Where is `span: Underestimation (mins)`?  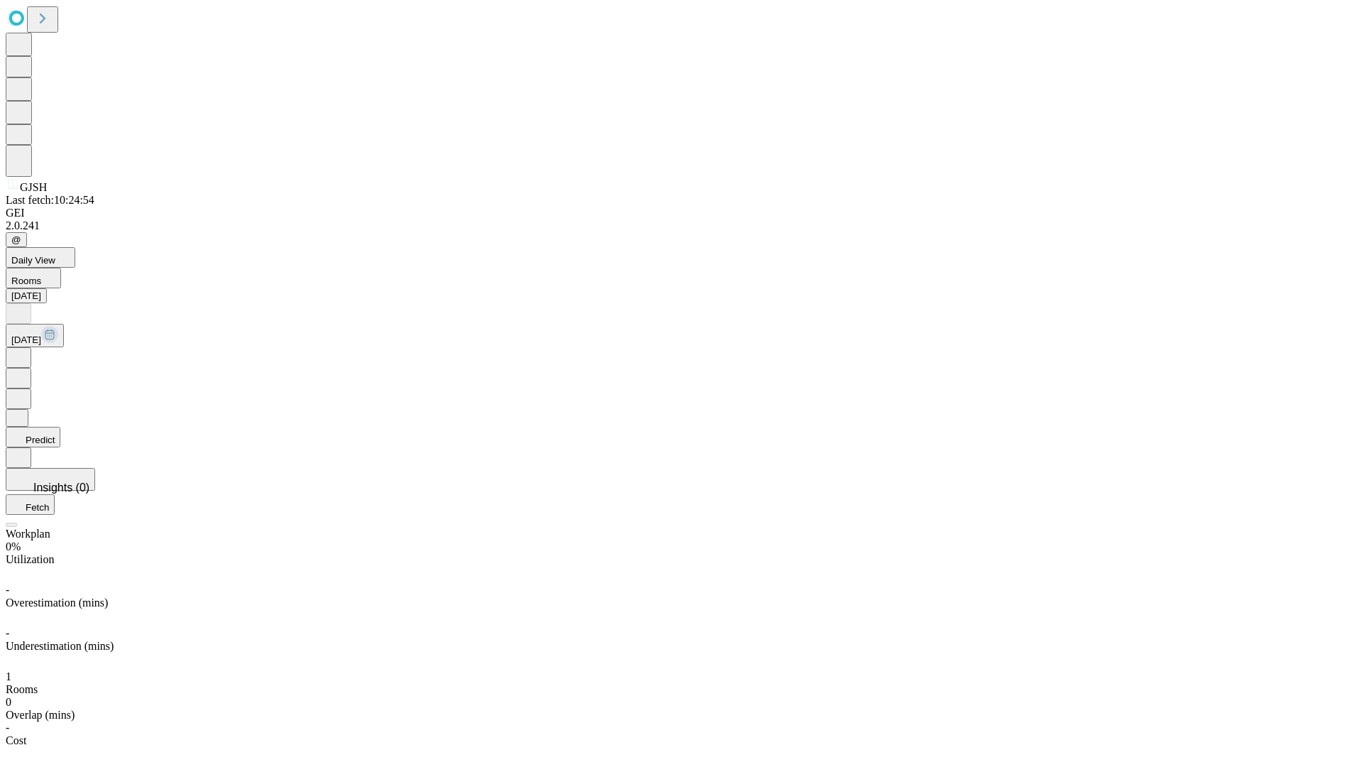
span: Underestimation (mins) is located at coordinates (60, 645).